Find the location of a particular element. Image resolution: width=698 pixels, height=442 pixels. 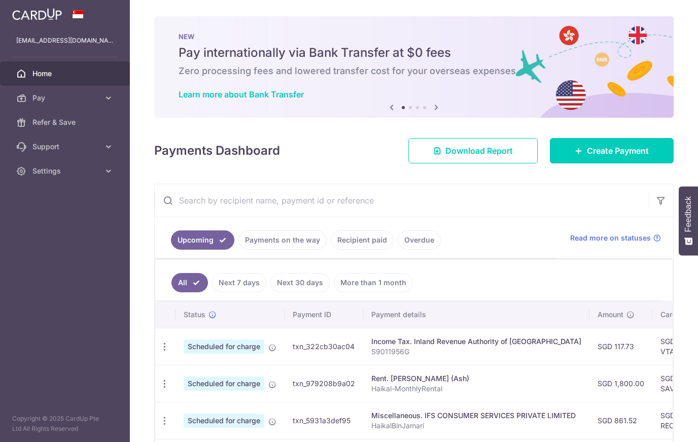

td: txn_5931a3def95 is located at coordinates (324, 420).